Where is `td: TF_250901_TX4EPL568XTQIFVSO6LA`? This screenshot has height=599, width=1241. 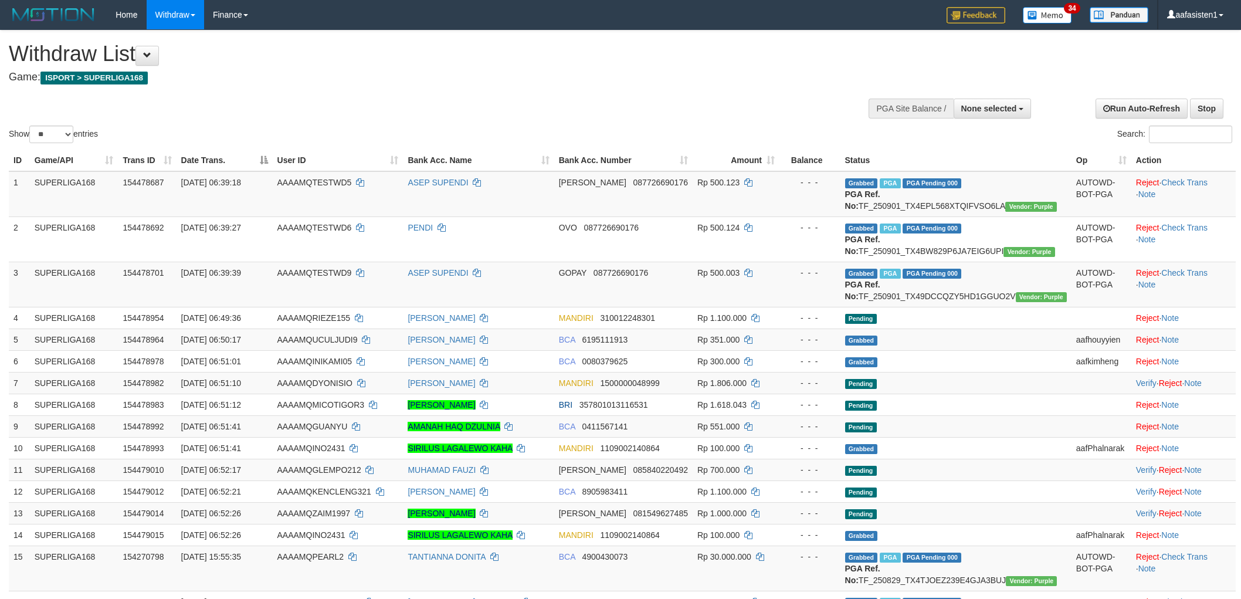 td: TF_250901_TX4EPL568XTQIFVSO6LA is located at coordinates (956, 194).